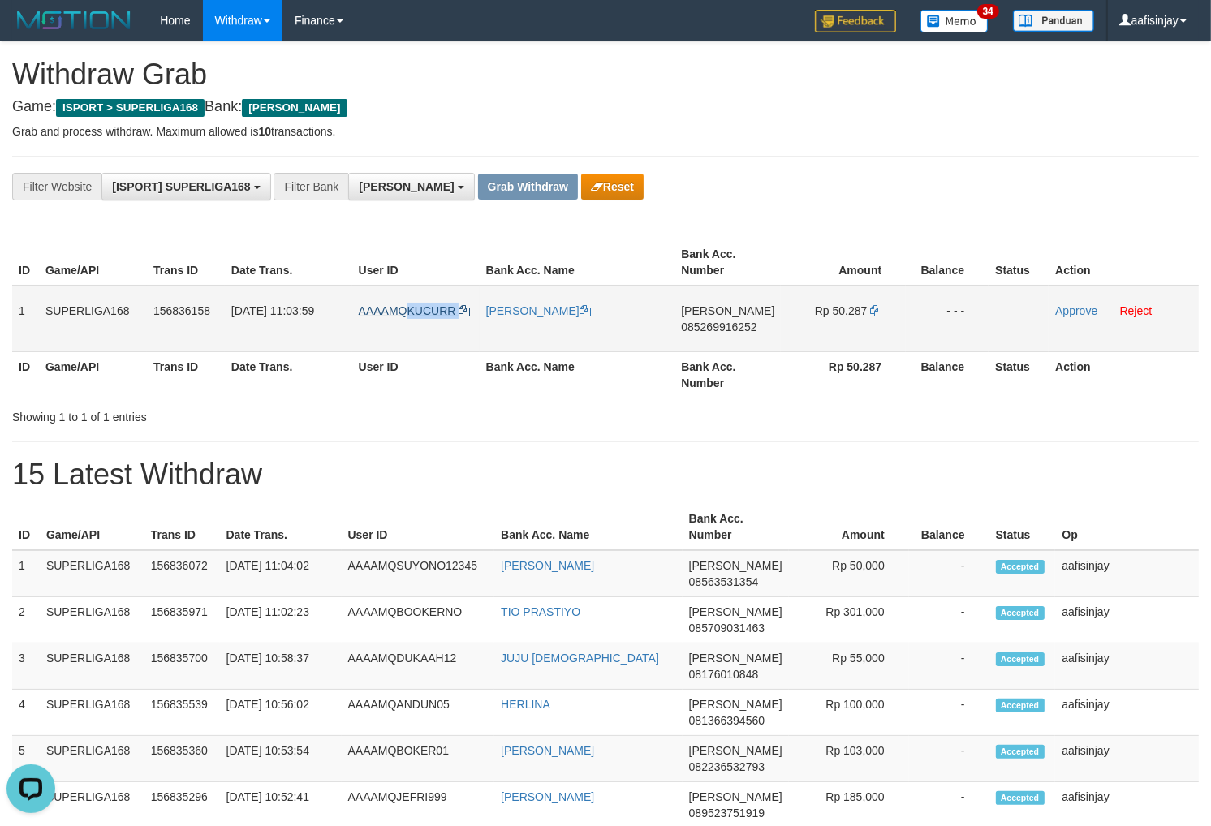 The image size is (1211, 826). What do you see at coordinates (606, 475) in the screenshot?
I see `h1: 15 Latest Withdraw` at bounding box center [606, 475].